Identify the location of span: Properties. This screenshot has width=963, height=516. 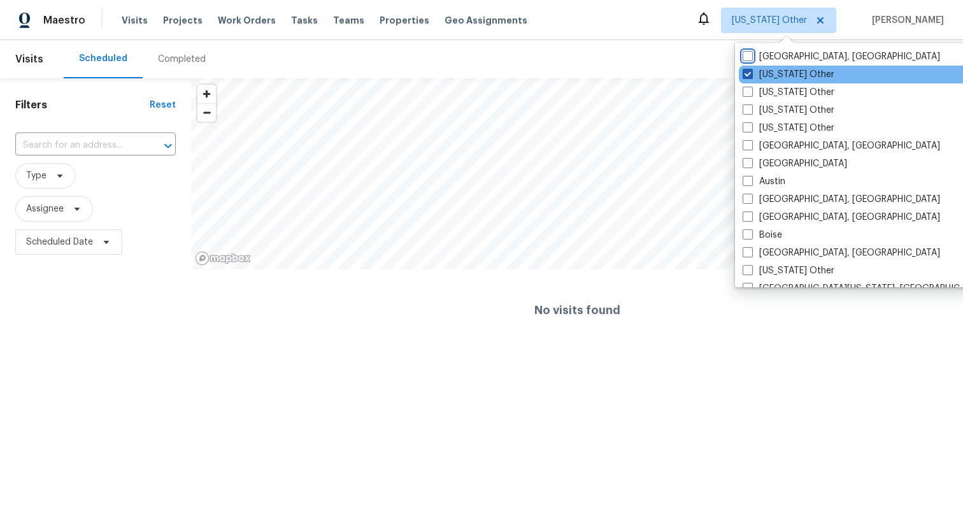
(404, 20).